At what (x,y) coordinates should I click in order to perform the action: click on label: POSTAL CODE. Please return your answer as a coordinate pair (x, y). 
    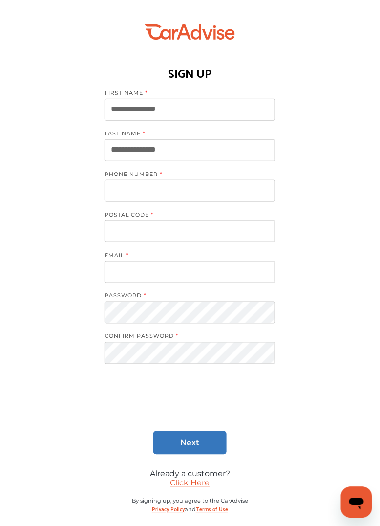
    Looking at the image, I should click on (185, 216).